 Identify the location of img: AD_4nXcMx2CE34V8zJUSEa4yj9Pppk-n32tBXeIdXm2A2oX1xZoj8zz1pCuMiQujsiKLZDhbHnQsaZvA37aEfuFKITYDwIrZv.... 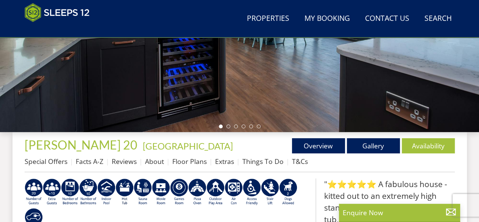
(161, 192).